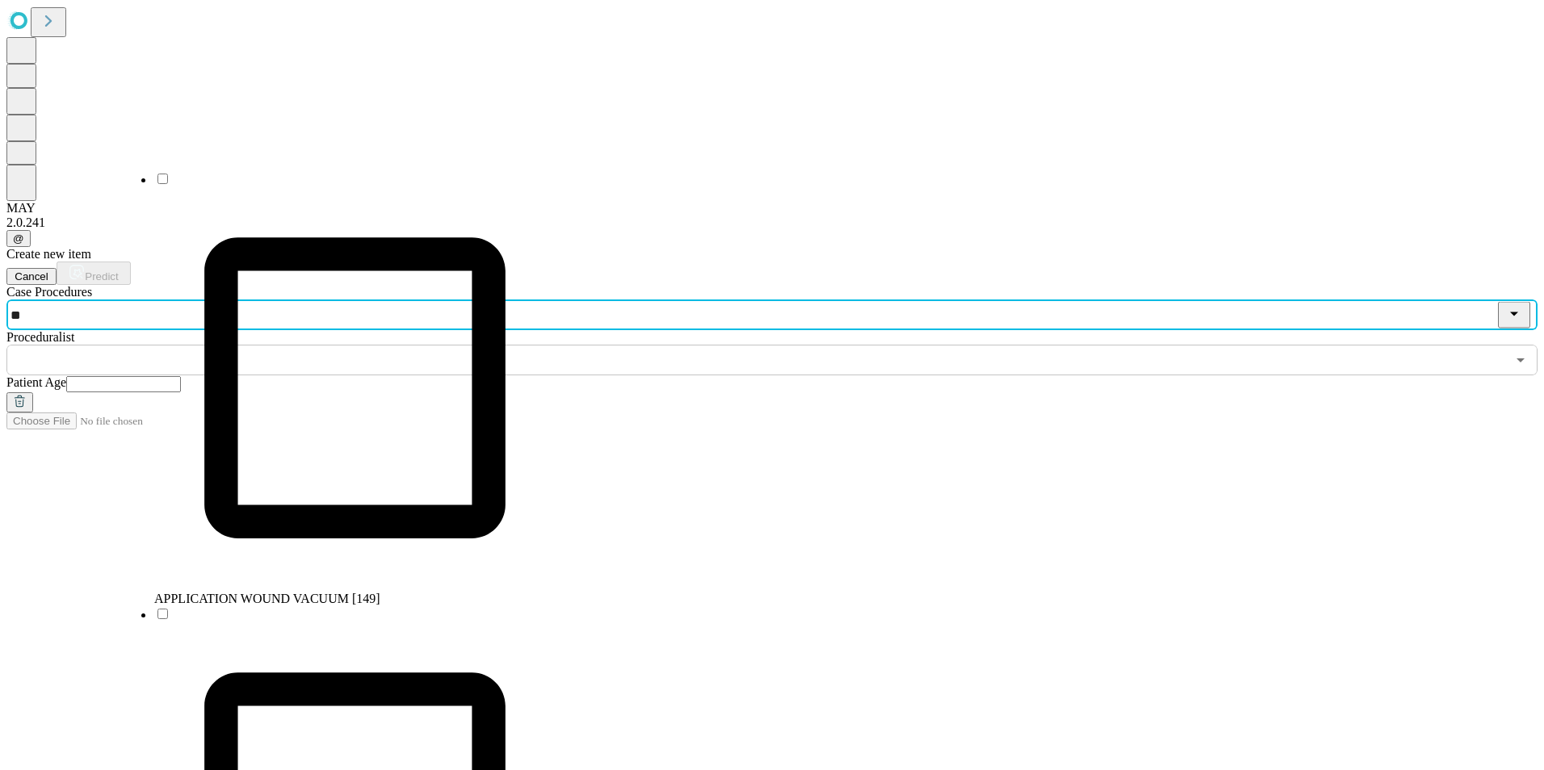 This screenshot has width=1544, height=770. What do you see at coordinates (267, 598) in the screenshot?
I see `span: APPLICATION WOUND VACUUM [149]` at bounding box center [267, 598].